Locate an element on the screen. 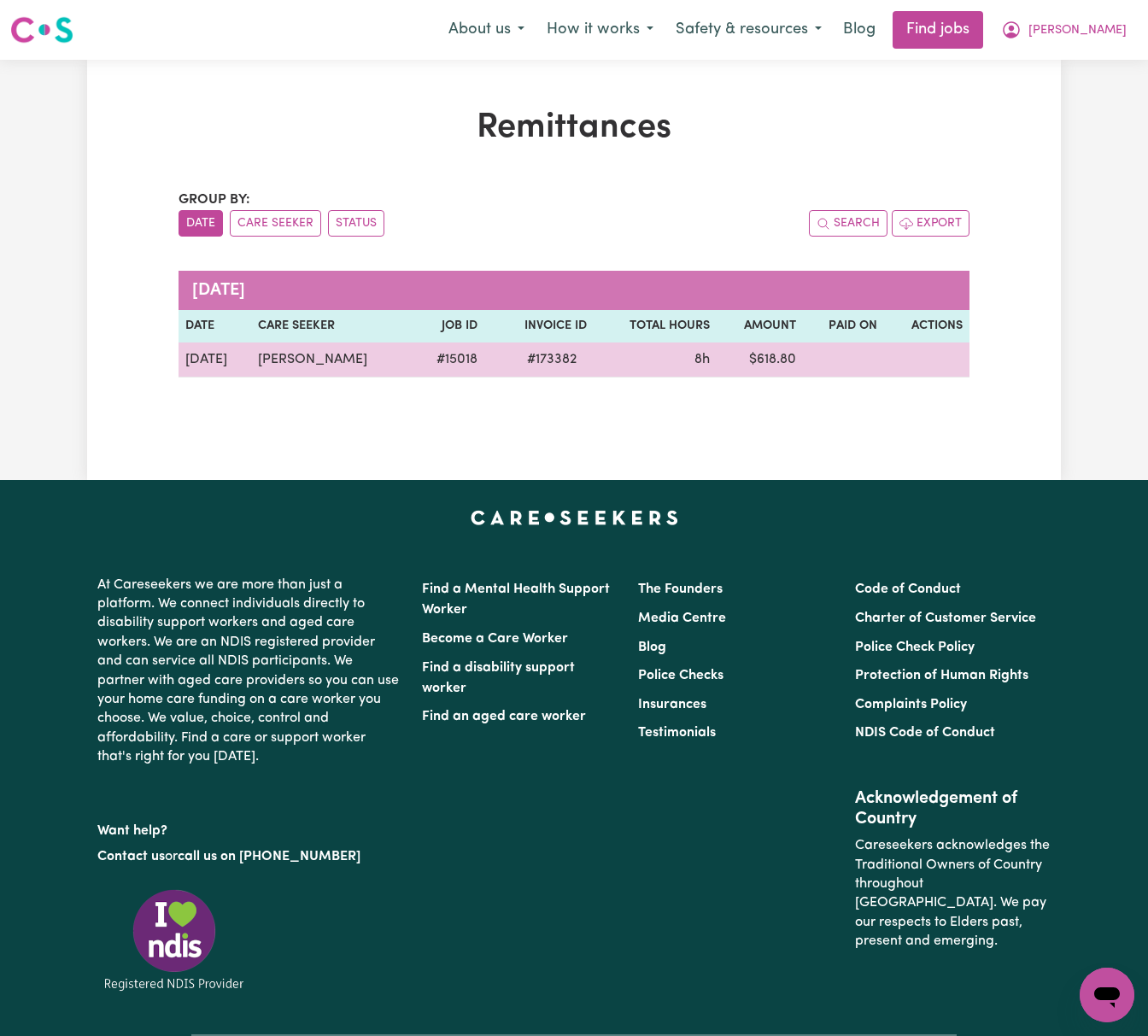  a: Insurances is located at coordinates (673, 705).